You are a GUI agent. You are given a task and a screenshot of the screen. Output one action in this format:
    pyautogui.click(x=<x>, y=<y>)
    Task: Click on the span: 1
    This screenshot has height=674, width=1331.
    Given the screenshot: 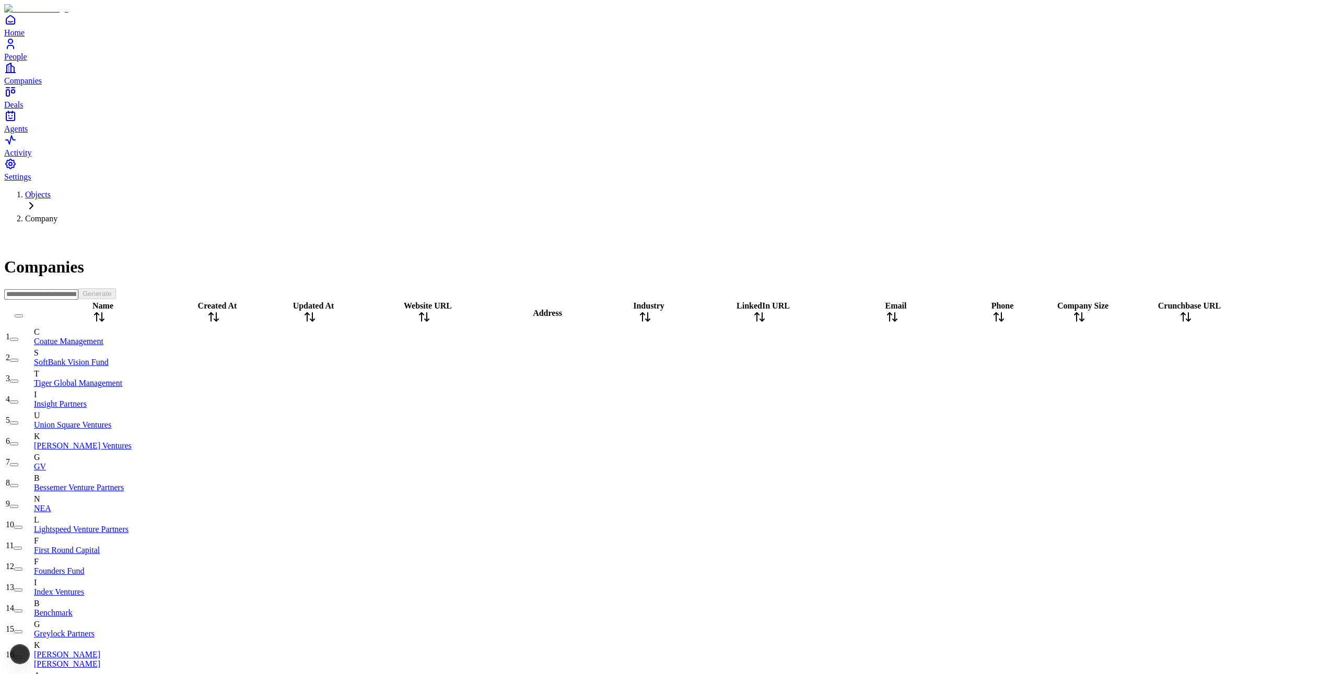 What is the action you would take?
    pyautogui.click(x=8, y=336)
    